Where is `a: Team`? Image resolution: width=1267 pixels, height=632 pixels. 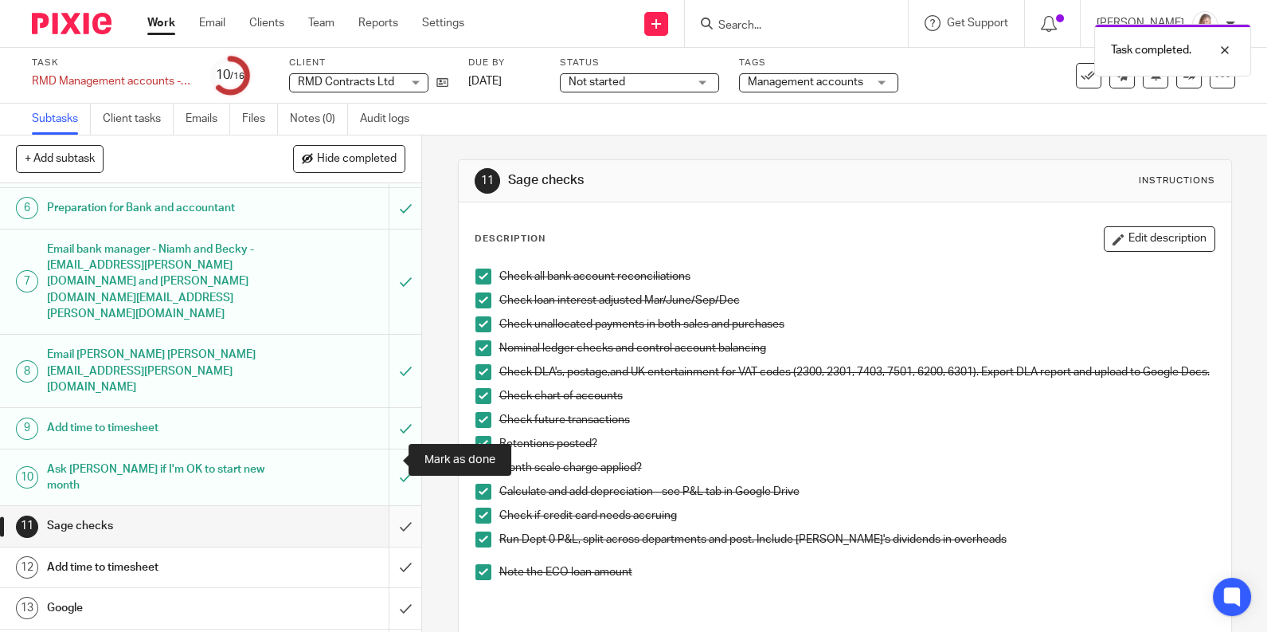
a: Team is located at coordinates (321, 23).